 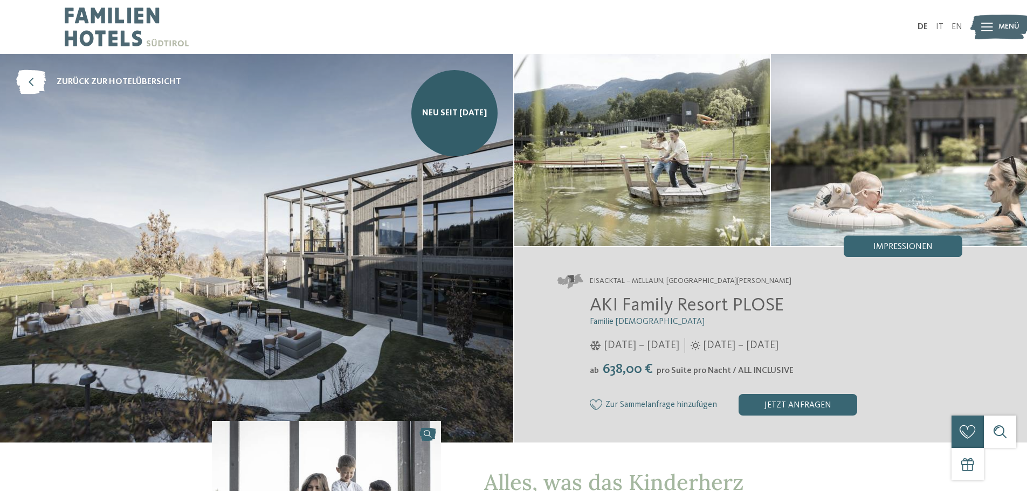 What do you see at coordinates (661, 405) in the screenshot?
I see `span: Zur Sammelanfrage hinzufügen` at bounding box center [661, 405].